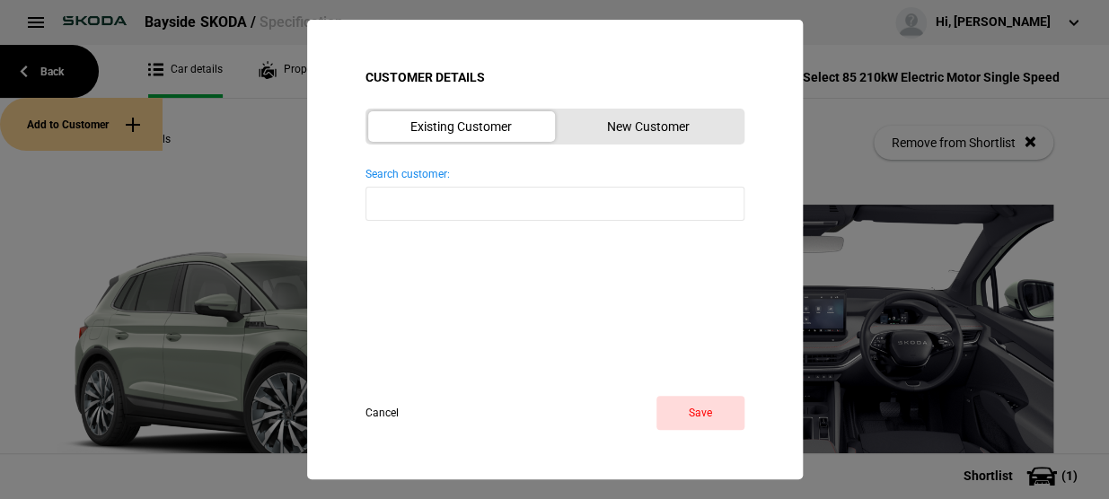 Image resolution: width=1109 pixels, height=499 pixels. I want to click on input: Search customer:, so click(555, 204).